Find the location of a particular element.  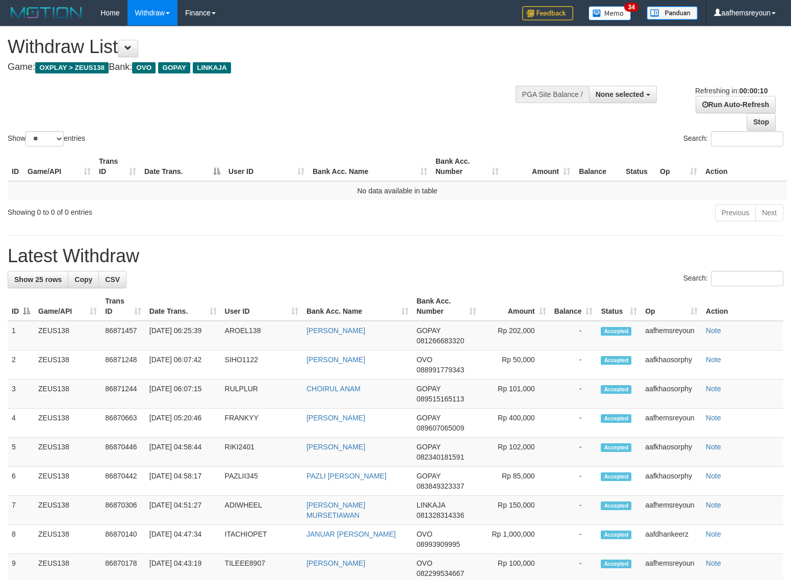

img: MOTION_logo.png is located at coordinates (46, 13).